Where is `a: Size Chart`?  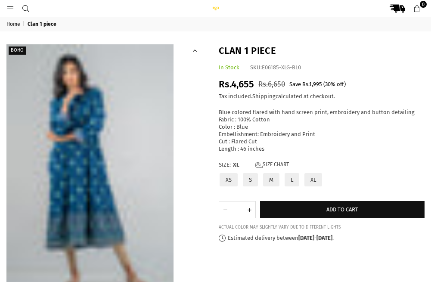
a: Size Chart is located at coordinates (272, 165).